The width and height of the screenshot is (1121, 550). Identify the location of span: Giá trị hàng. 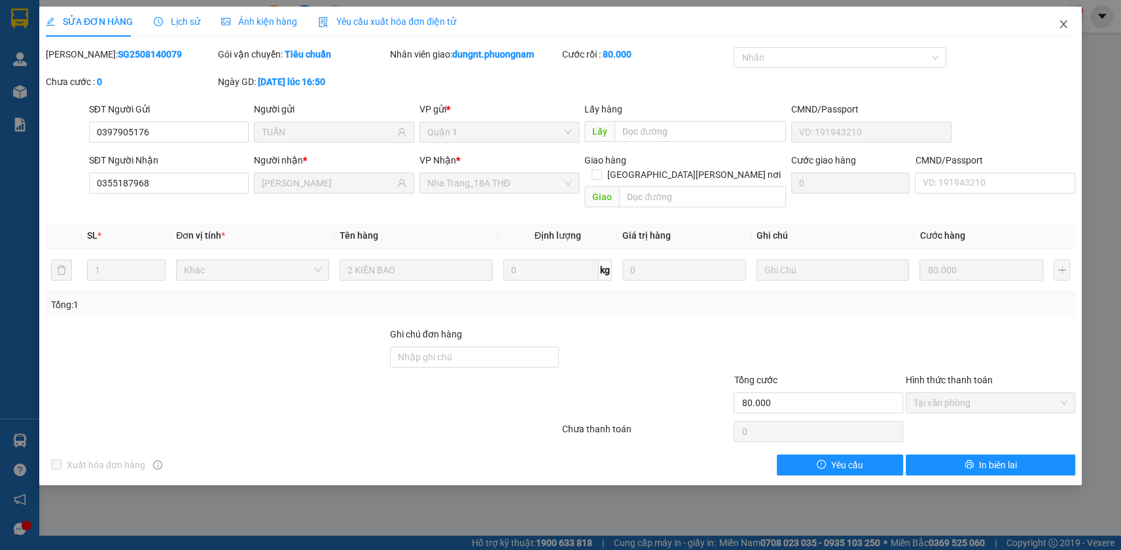
(647, 236).